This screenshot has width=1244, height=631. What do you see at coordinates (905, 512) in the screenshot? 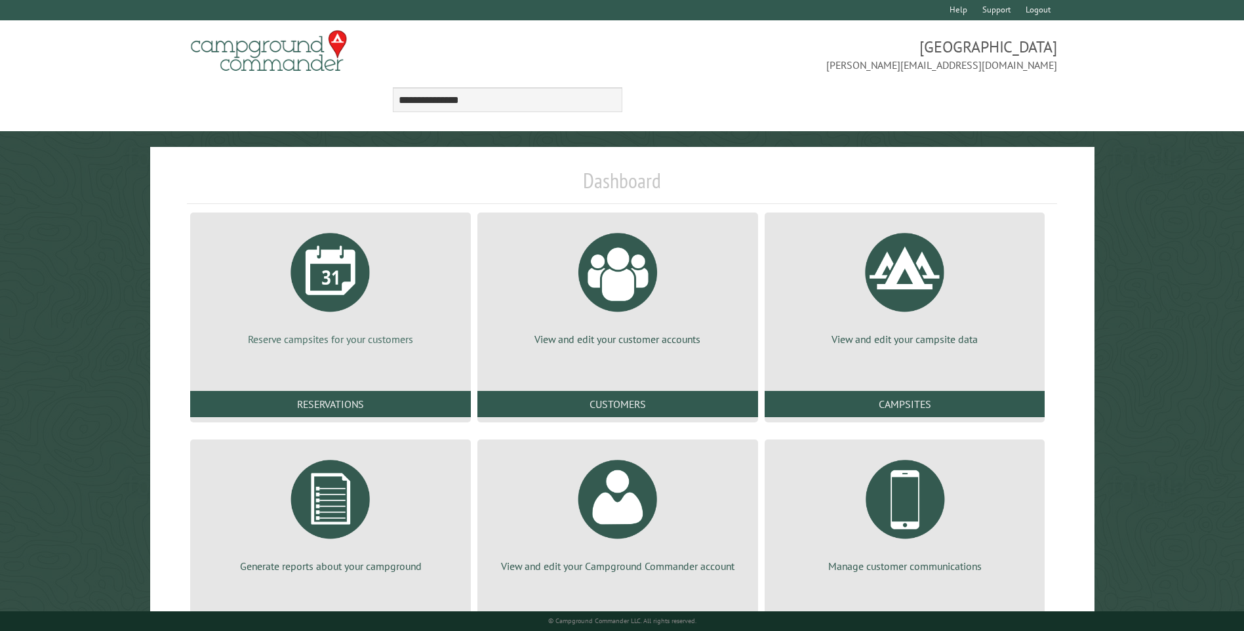
I see `a: Manage customer communications` at bounding box center [905, 512].